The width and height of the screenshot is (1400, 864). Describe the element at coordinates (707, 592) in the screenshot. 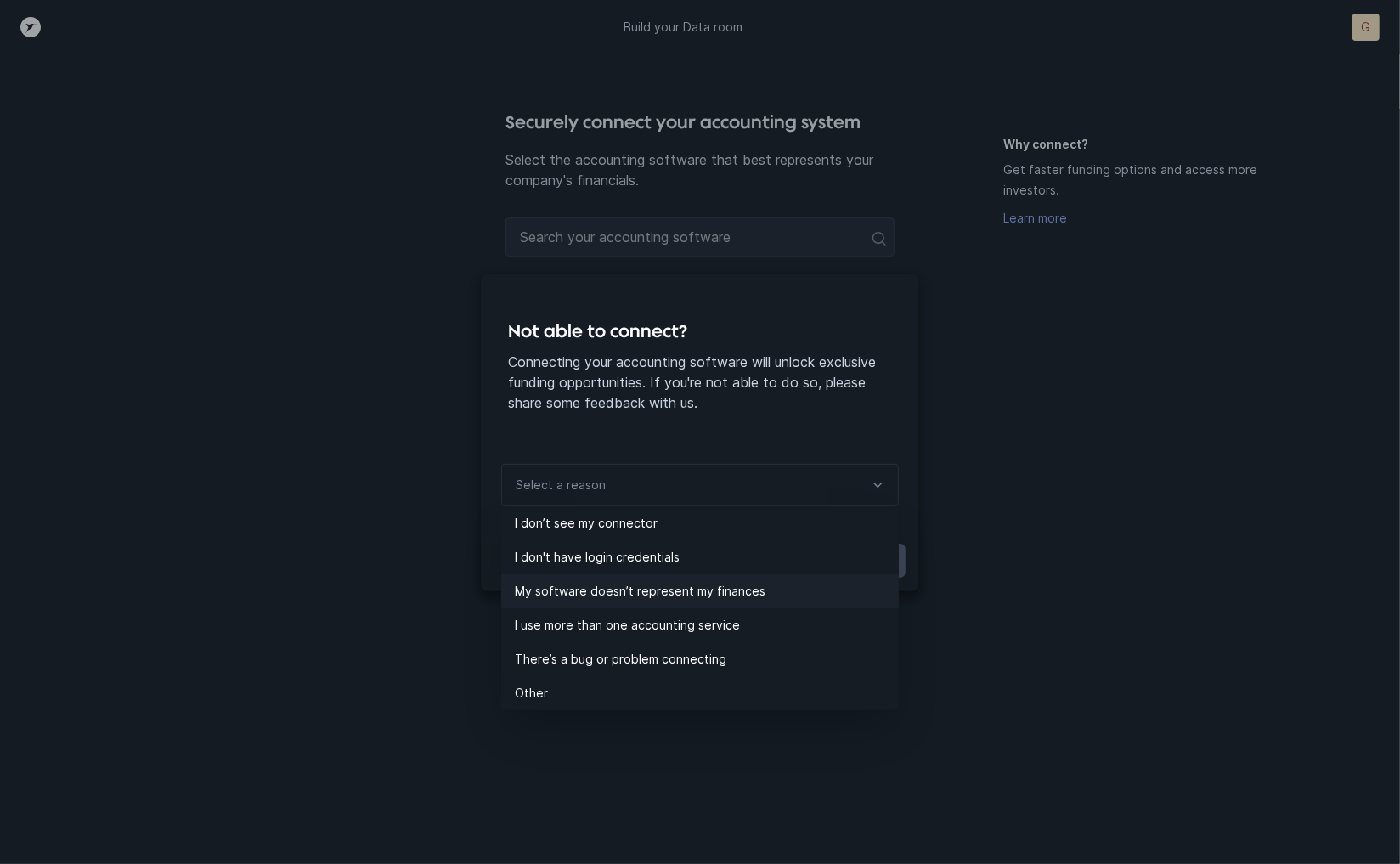

I see `p: My software doesn’t represent my finances` at that location.